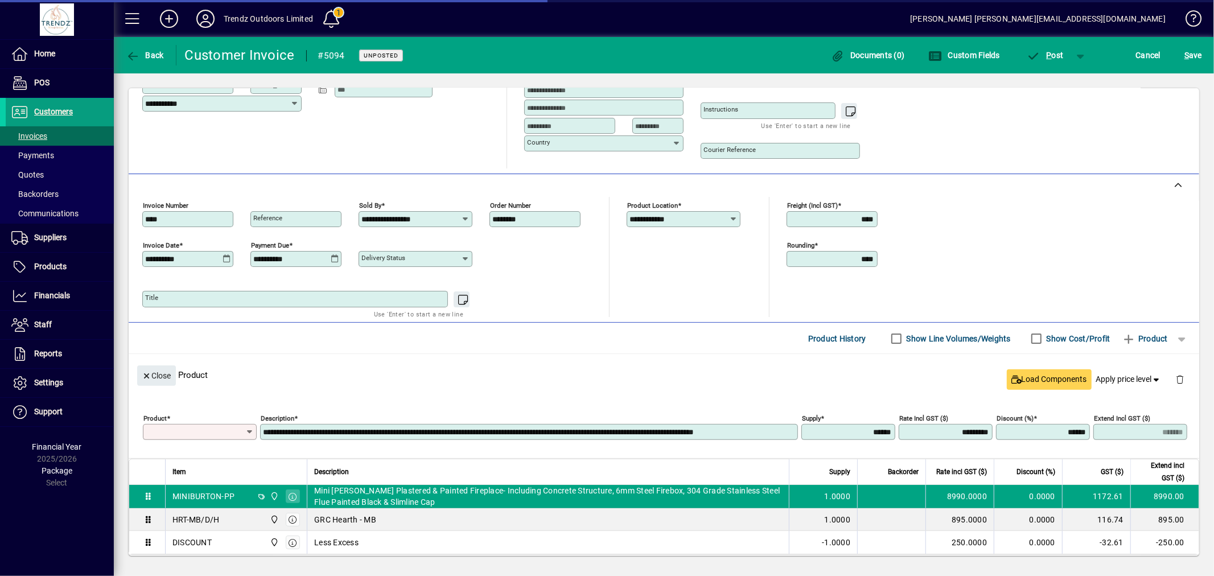 Image resolution: width=1214 pixels, height=576 pixels. Describe the element at coordinates (145, 55) in the screenshot. I see `button: Back` at that location.